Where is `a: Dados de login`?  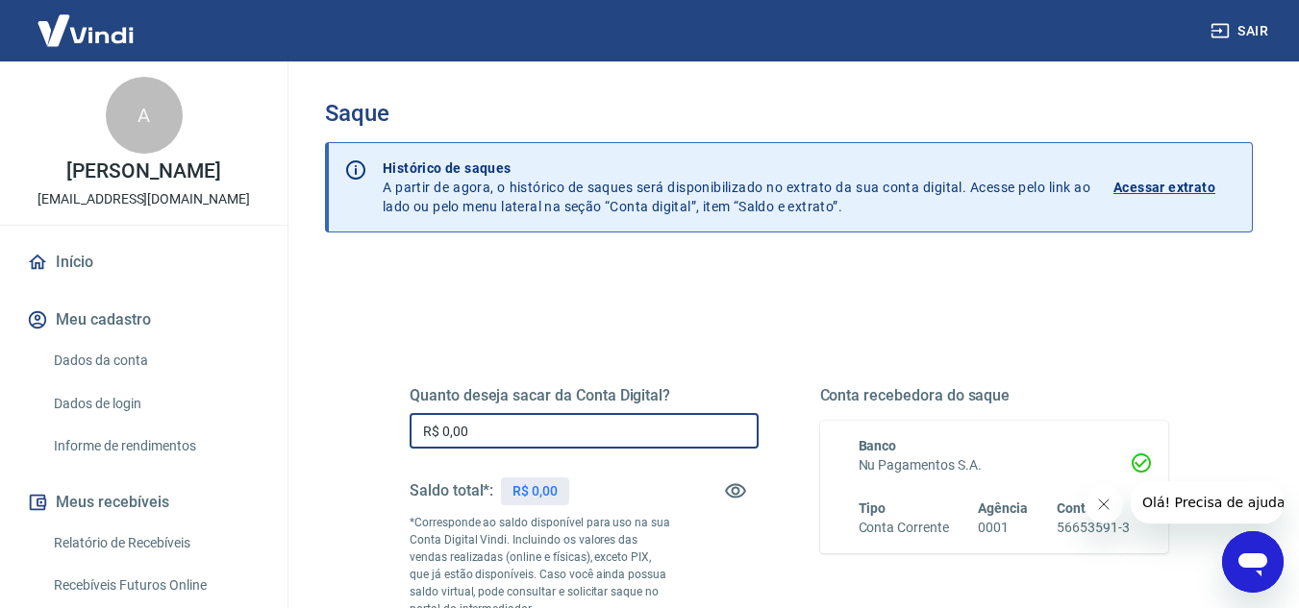 a: Dados de login is located at coordinates (155, 404).